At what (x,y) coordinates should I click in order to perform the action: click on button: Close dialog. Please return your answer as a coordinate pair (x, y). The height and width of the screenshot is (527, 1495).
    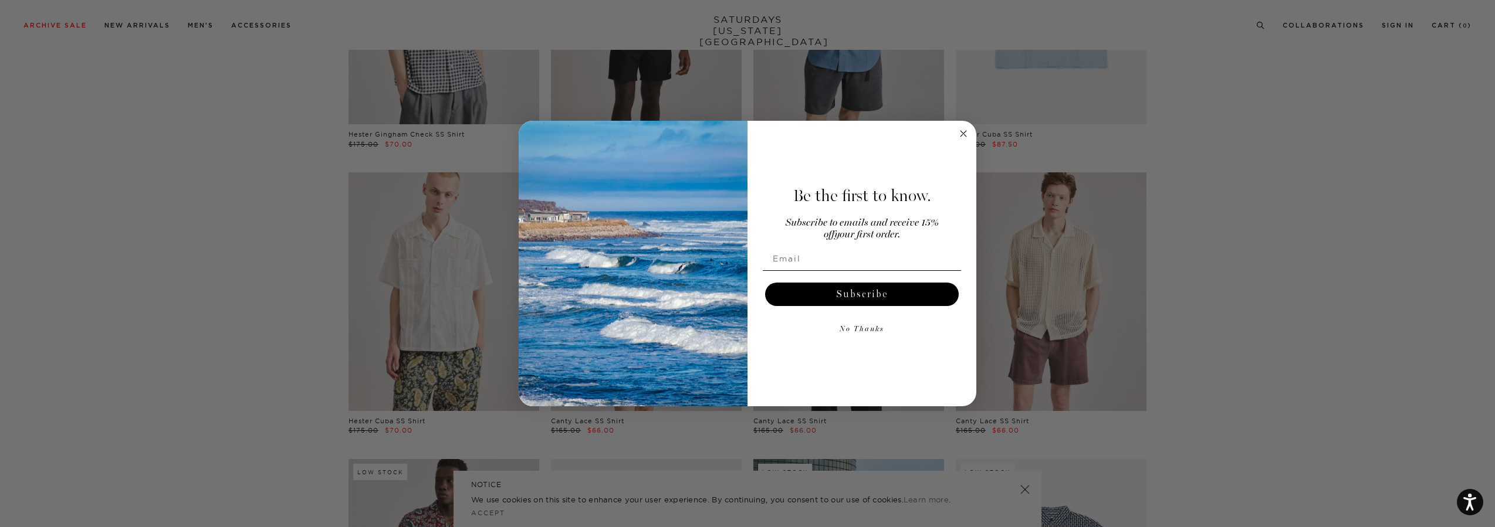
    Looking at the image, I should click on (963, 134).